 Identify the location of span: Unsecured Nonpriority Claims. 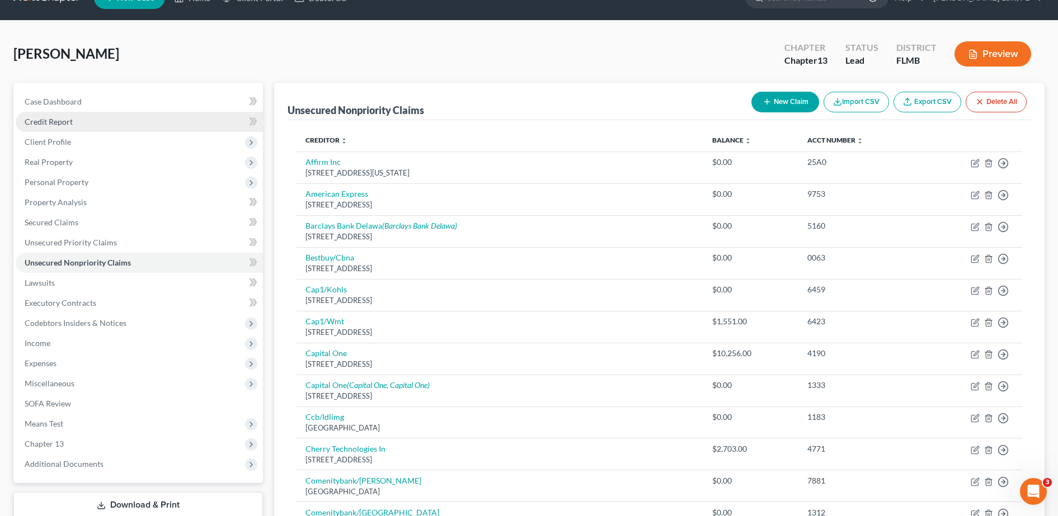
(78, 262).